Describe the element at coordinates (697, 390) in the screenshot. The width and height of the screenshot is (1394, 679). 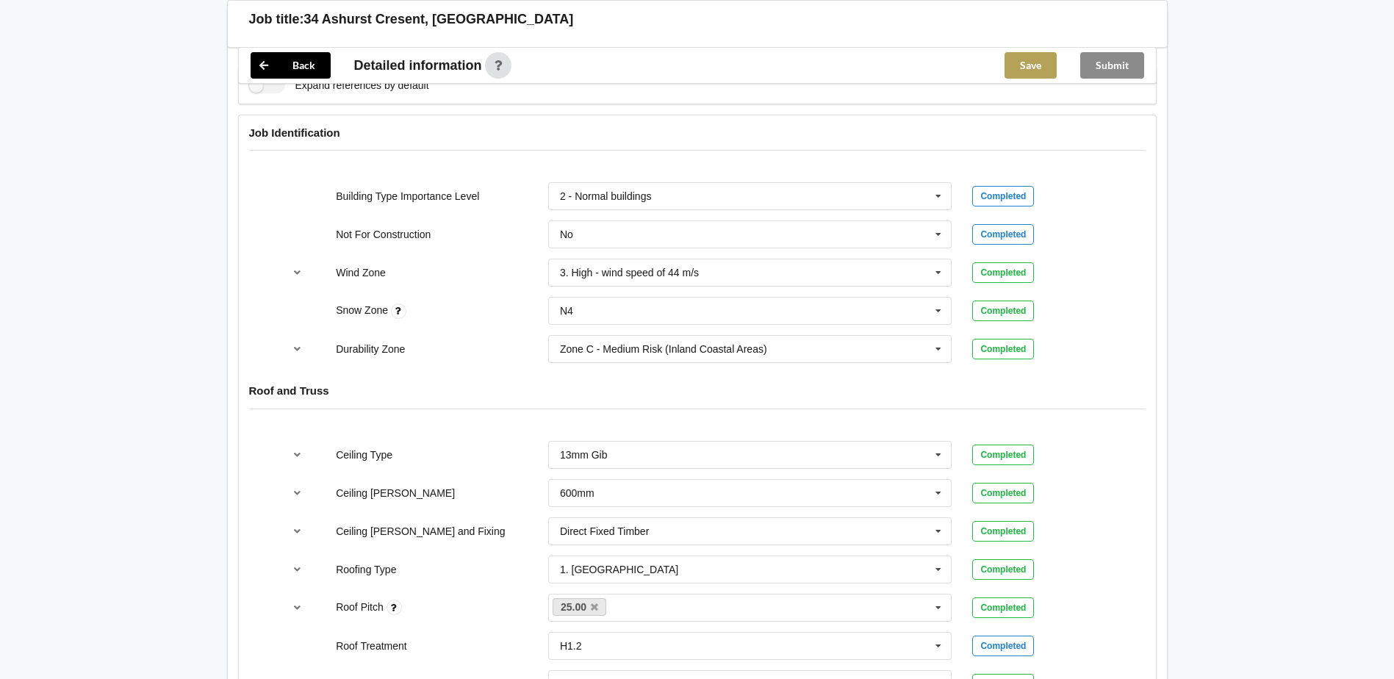
I see `h4: Roof and Truss` at that location.